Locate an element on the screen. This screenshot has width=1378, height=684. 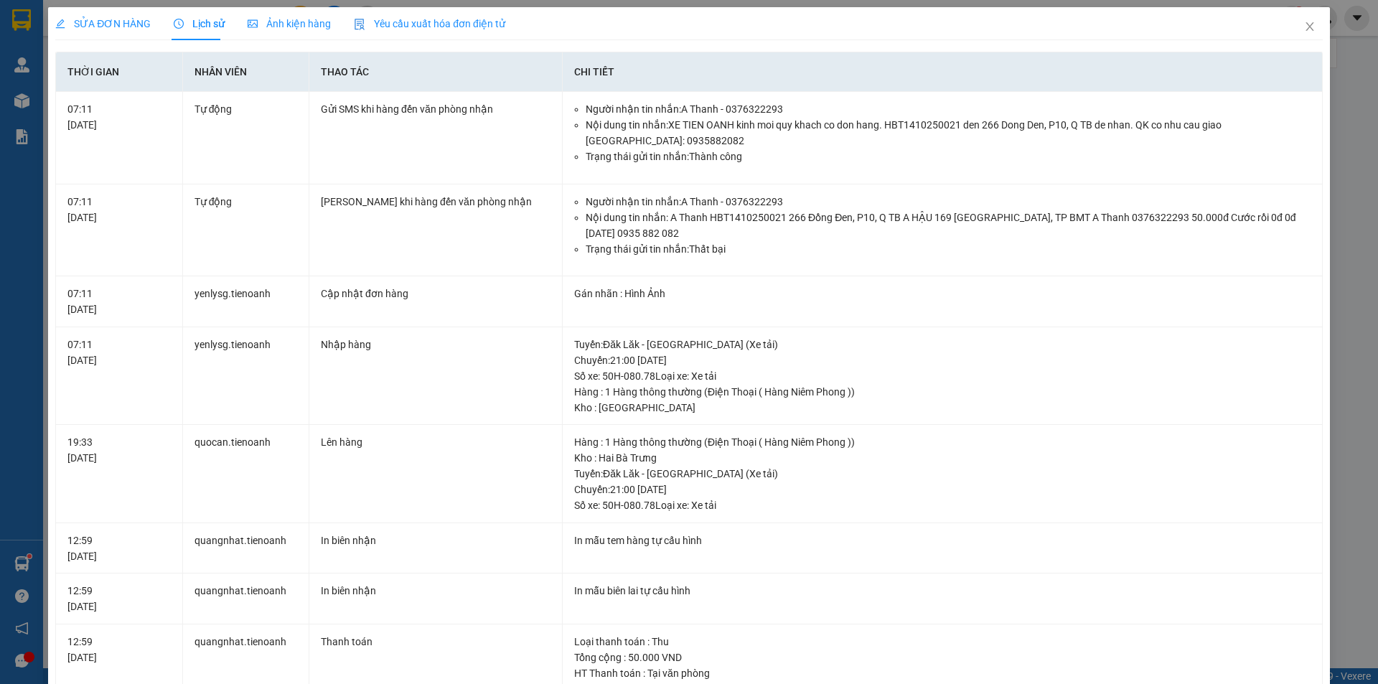
div: Loại thanh toán : Thu is located at coordinates (942, 642).